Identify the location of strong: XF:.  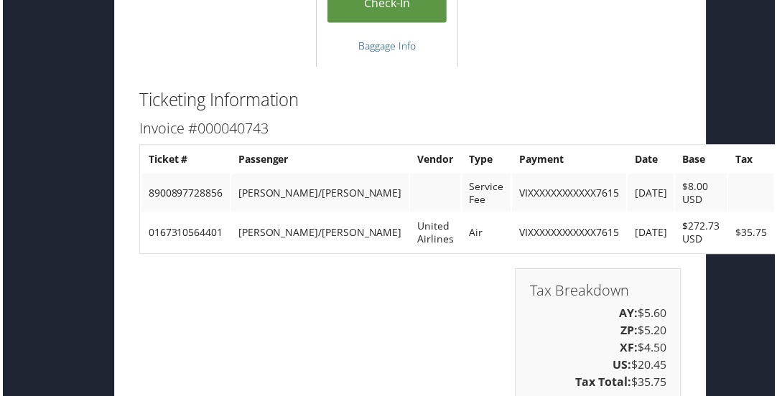
(630, 350).